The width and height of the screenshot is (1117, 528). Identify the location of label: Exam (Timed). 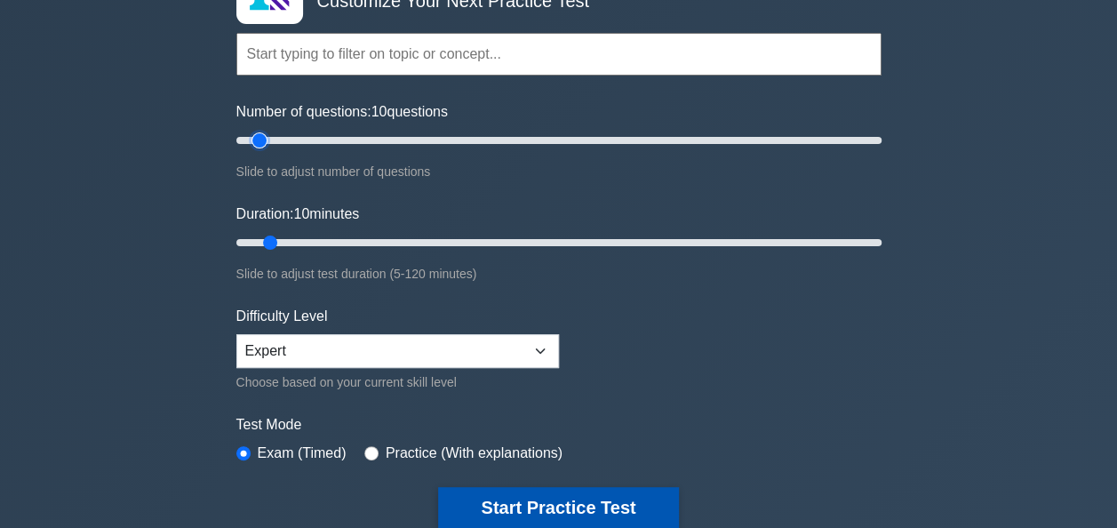
(302, 453).